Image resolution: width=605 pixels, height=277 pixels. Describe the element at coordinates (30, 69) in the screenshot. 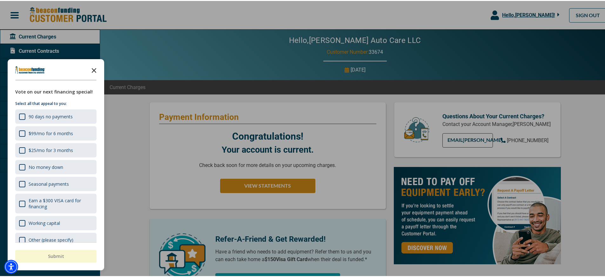

I see `img: Company logo` at that location.